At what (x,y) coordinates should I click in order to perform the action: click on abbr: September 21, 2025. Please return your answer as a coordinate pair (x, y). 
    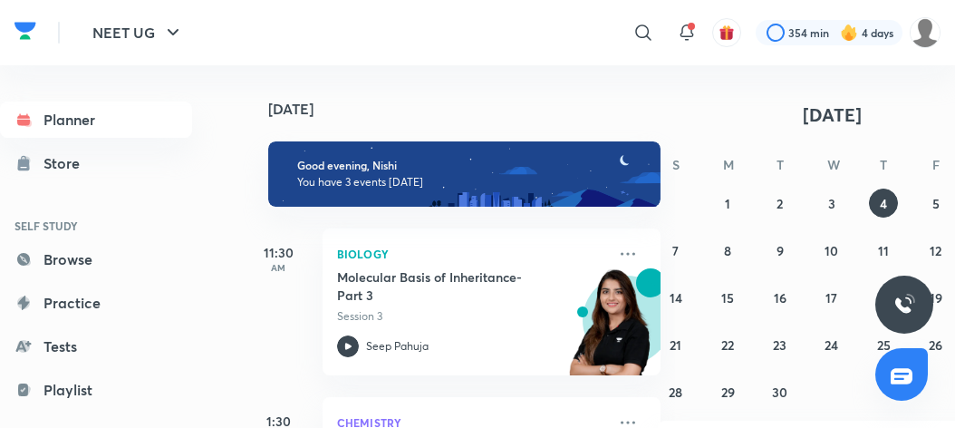
    Looking at the image, I should click on (675, 344).